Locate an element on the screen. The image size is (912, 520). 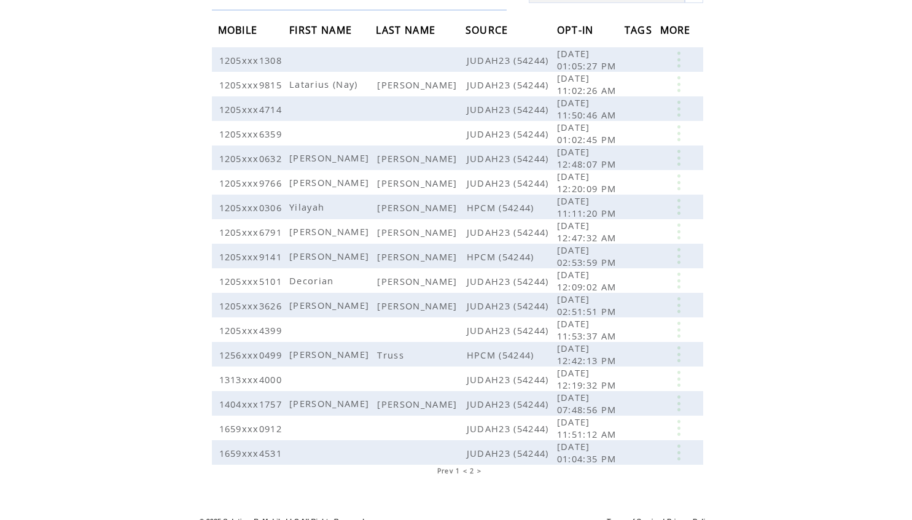
span: 1205xxx9766 is located at coordinates (253, 183).